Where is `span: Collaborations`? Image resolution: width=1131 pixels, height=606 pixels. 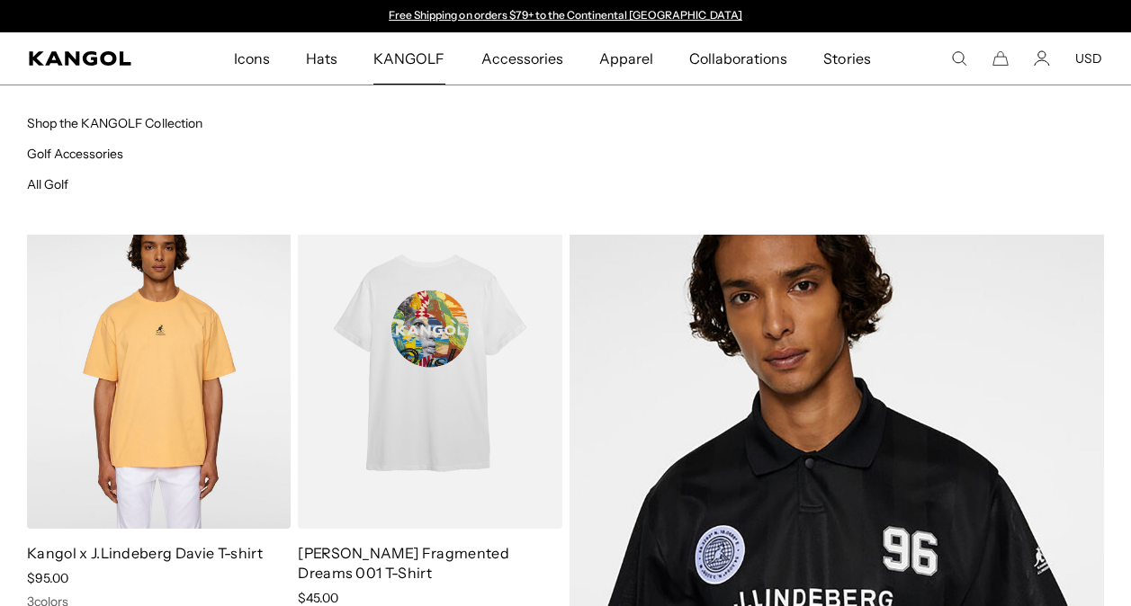
span: Collaborations is located at coordinates (738, 58).